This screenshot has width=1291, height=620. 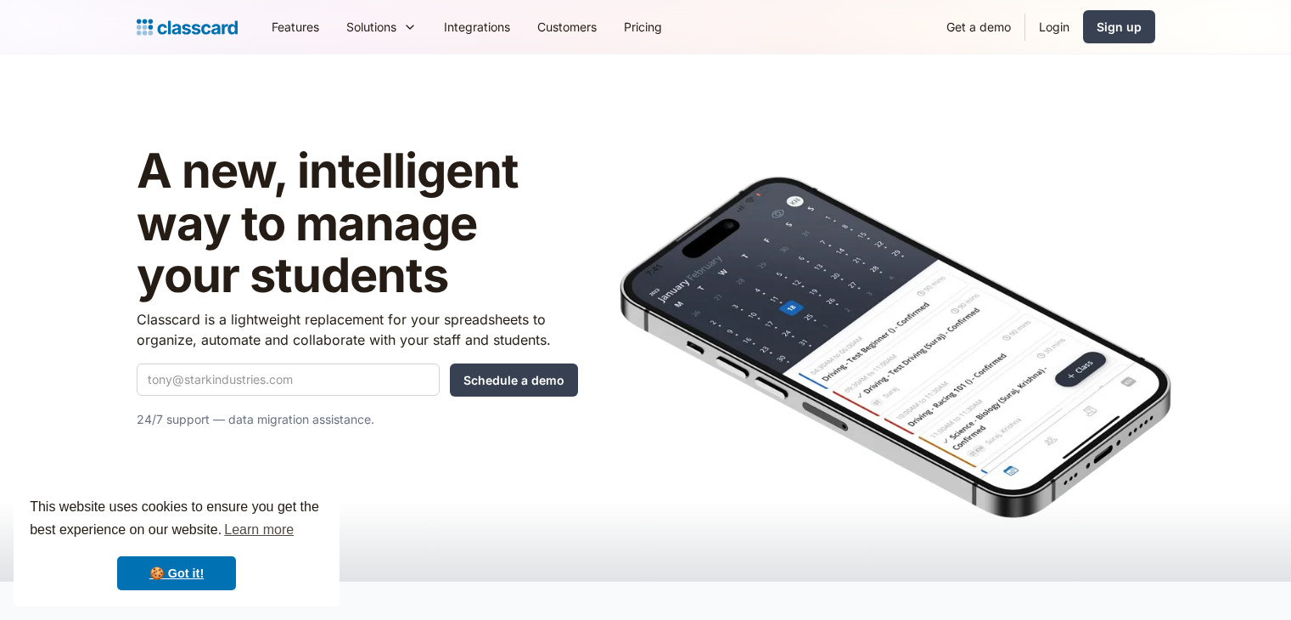 What do you see at coordinates (1119, 26) in the screenshot?
I see `a: Sign up` at bounding box center [1119, 26].